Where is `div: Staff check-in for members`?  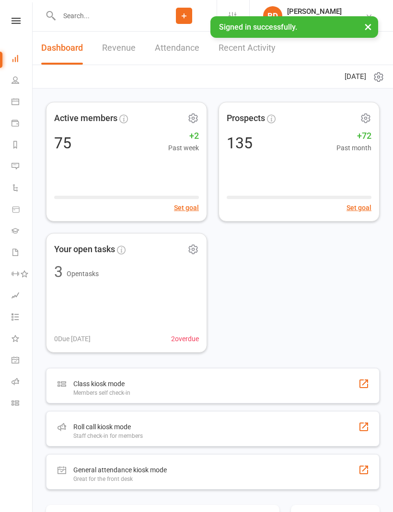
div: Staff check-in for members is located at coordinates (108, 436).